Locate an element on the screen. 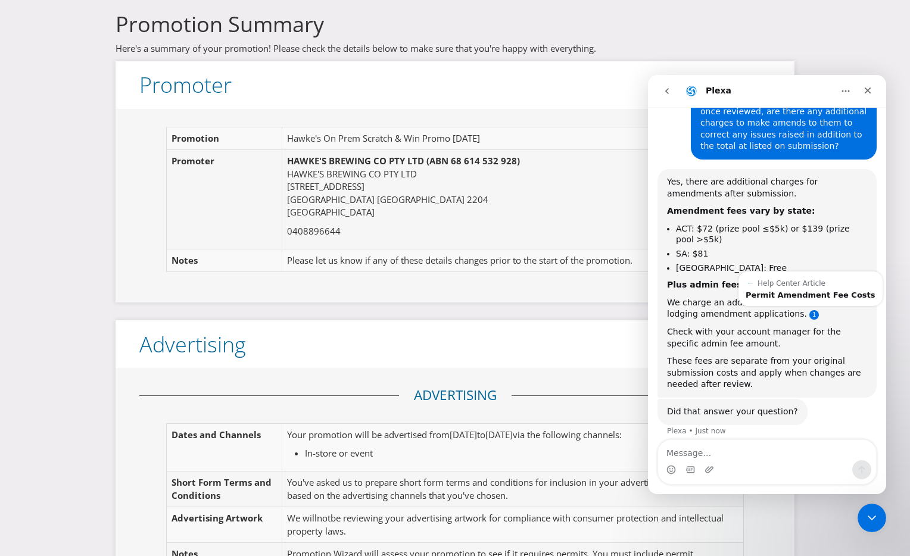  td: Short Form Terms and Conditions is located at coordinates (225, 490).